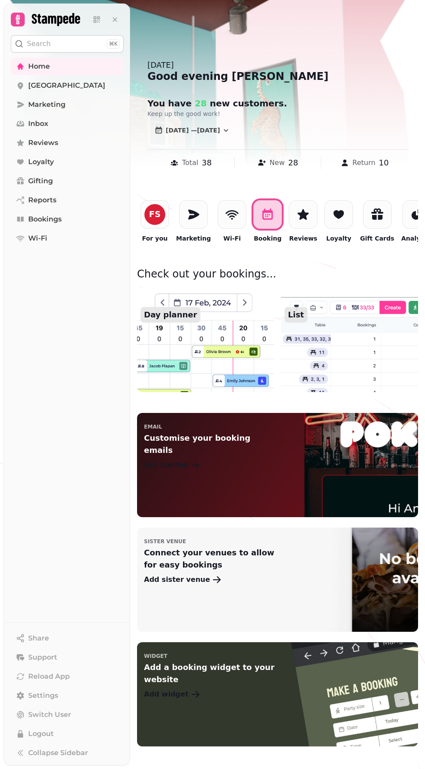 The width and height of the screenshot is (425, 769). Describe the element at coordinates (259, 114) in the screenshot. I see `p: Keep up the good work!` at that location.